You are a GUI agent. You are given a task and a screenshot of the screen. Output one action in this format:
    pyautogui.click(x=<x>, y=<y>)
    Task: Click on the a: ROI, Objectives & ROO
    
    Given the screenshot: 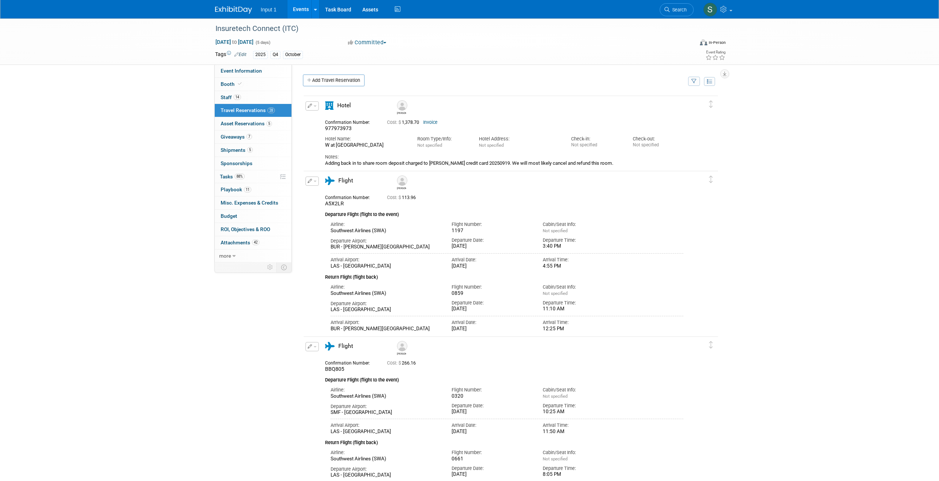 What is the action you would take?
    pyautogui.click(x=253, y=229)
    